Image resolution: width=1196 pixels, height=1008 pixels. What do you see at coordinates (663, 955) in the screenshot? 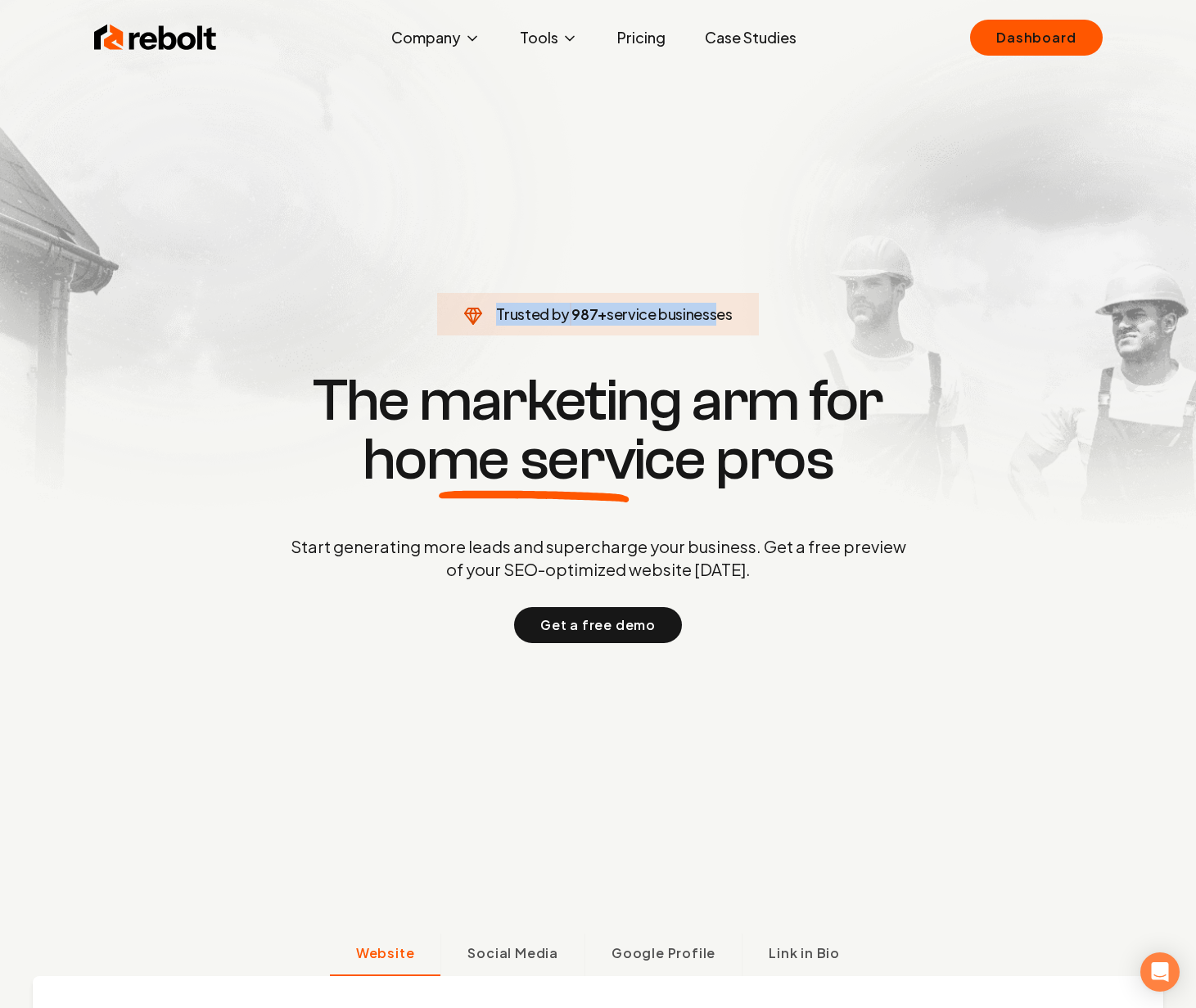
I see `button: Google Profile` at bounding box center [663, 955].